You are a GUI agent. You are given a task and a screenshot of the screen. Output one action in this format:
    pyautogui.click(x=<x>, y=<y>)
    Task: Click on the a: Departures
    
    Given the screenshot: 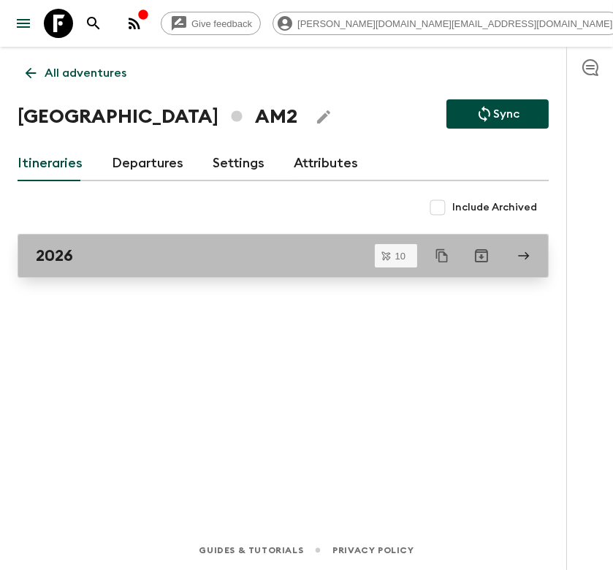 What is the action you would take?
    pyautogui.click(x=148, y=164)
    